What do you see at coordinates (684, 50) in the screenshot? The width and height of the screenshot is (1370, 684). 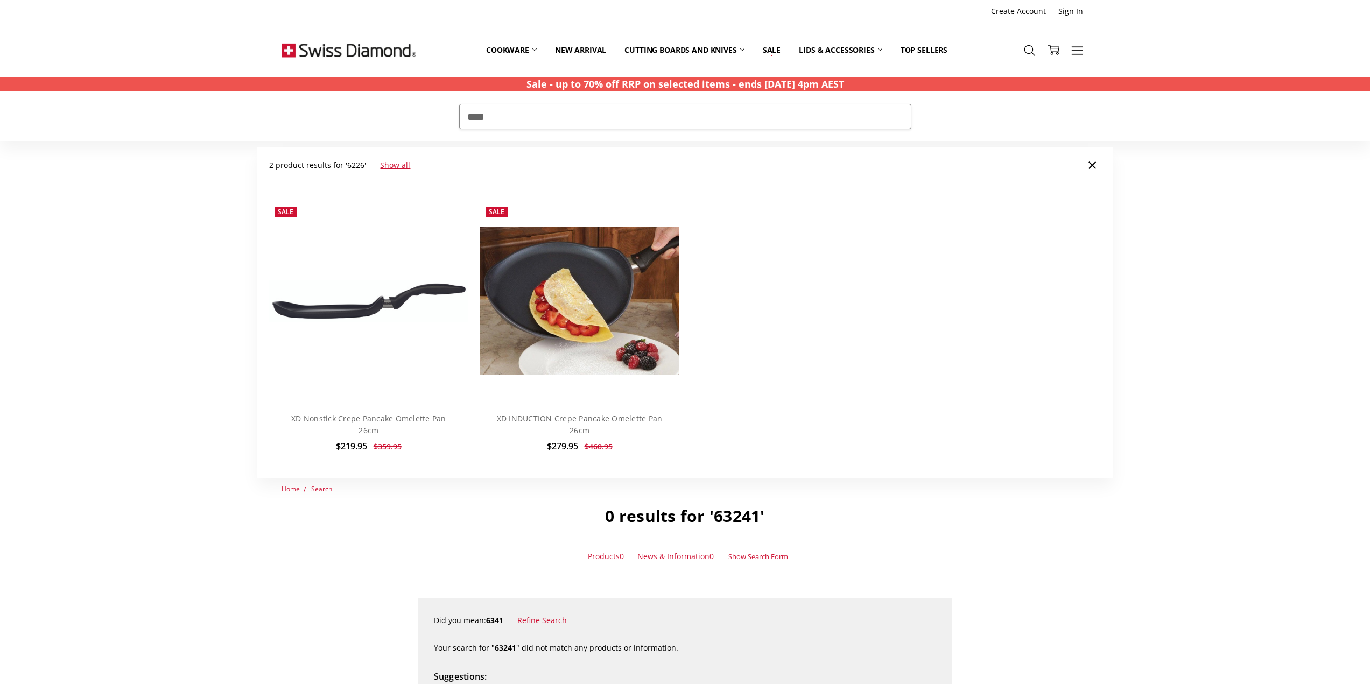 I see `a: Cutting boards and knives` at bounding box center [684, 50].